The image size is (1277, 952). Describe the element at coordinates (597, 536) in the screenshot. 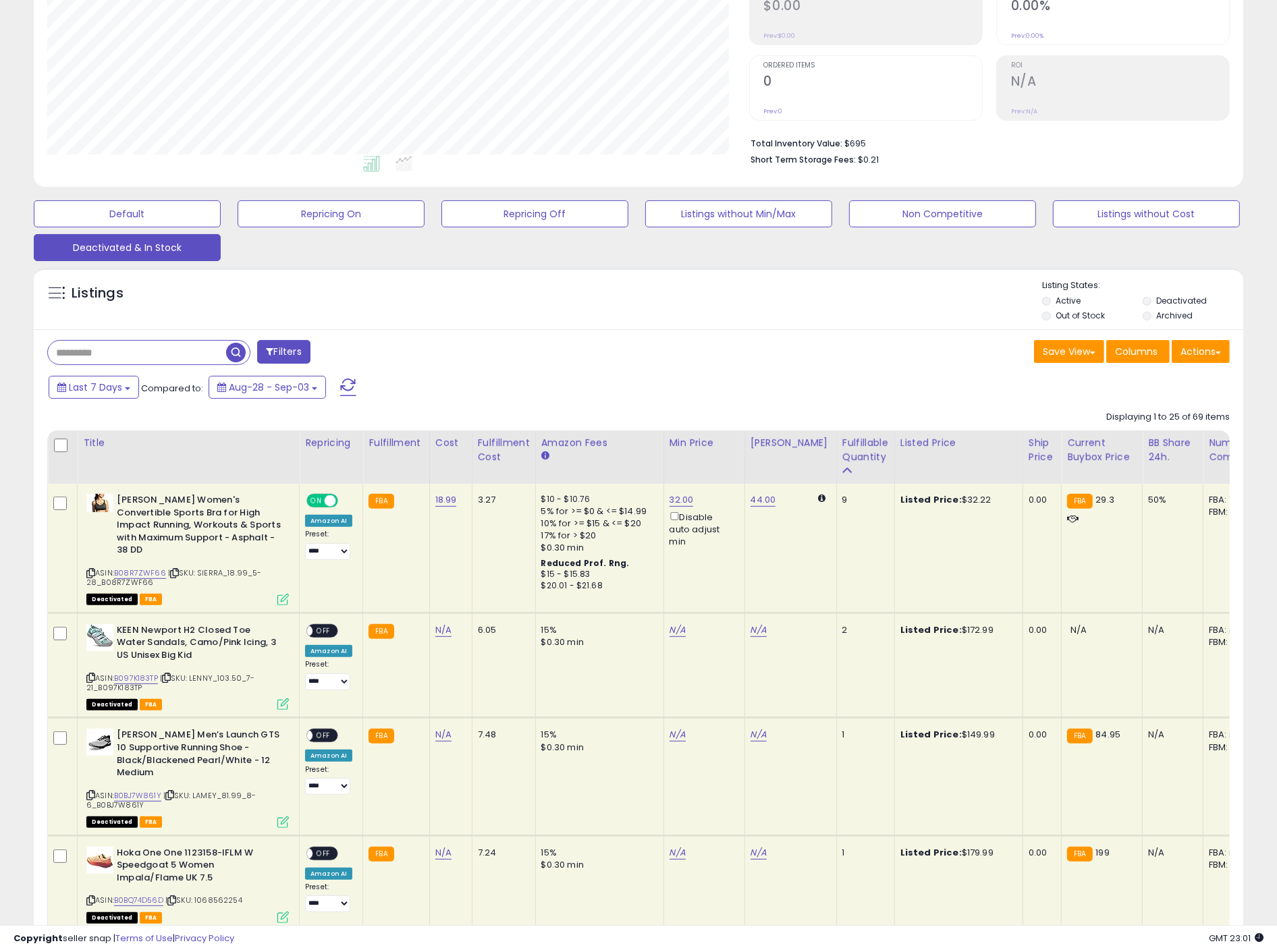

I see `div: 17% for > $20` at that location.